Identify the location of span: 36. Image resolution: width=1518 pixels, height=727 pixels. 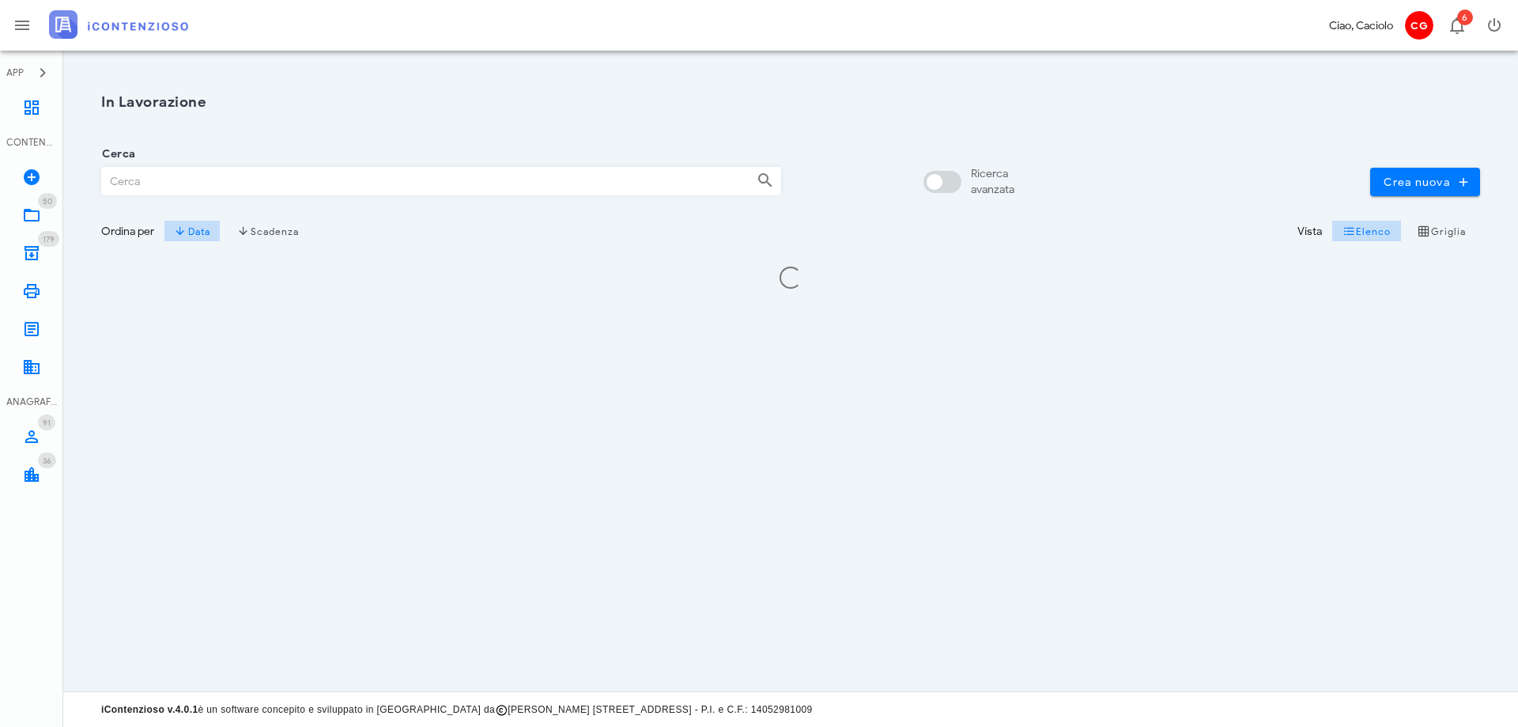
(47, 460).